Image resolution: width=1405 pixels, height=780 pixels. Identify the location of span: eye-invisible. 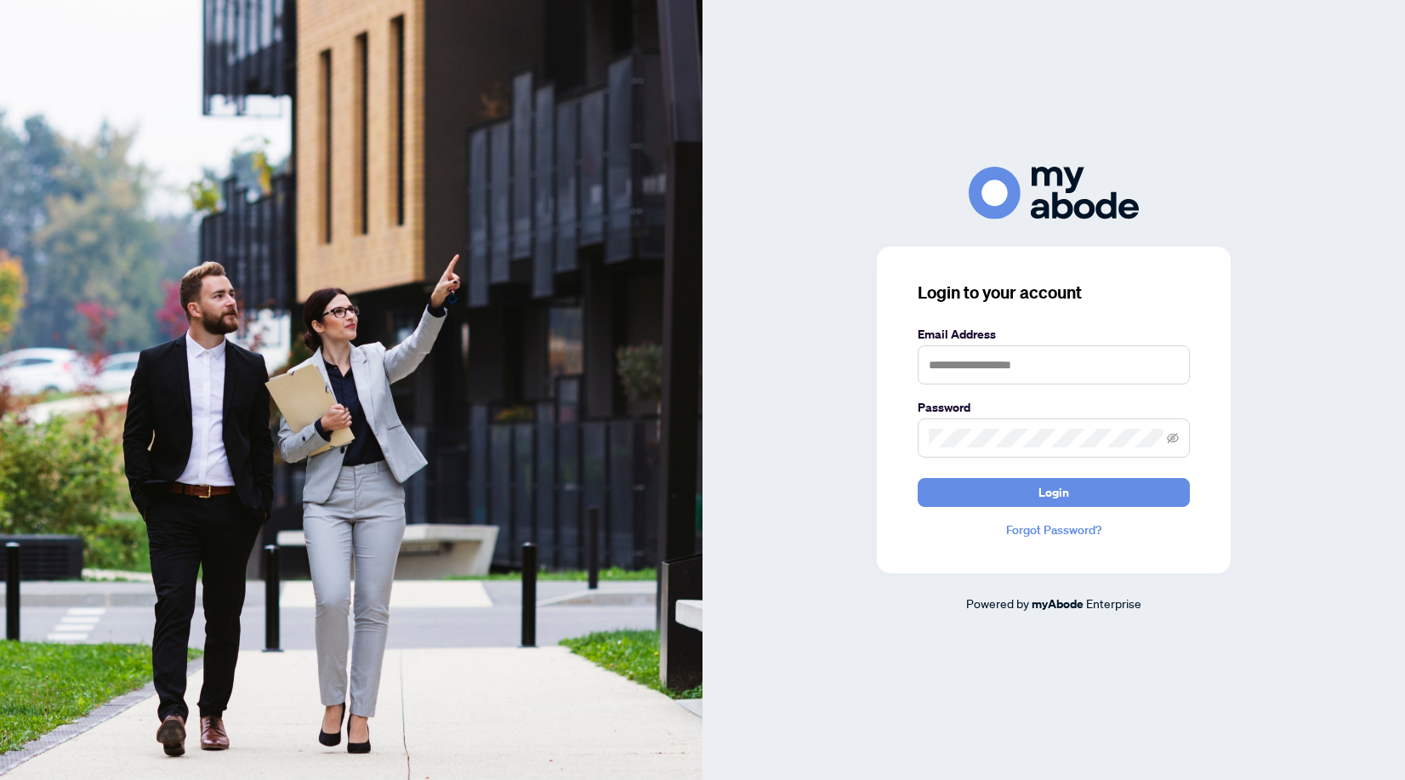
(1173, 438).